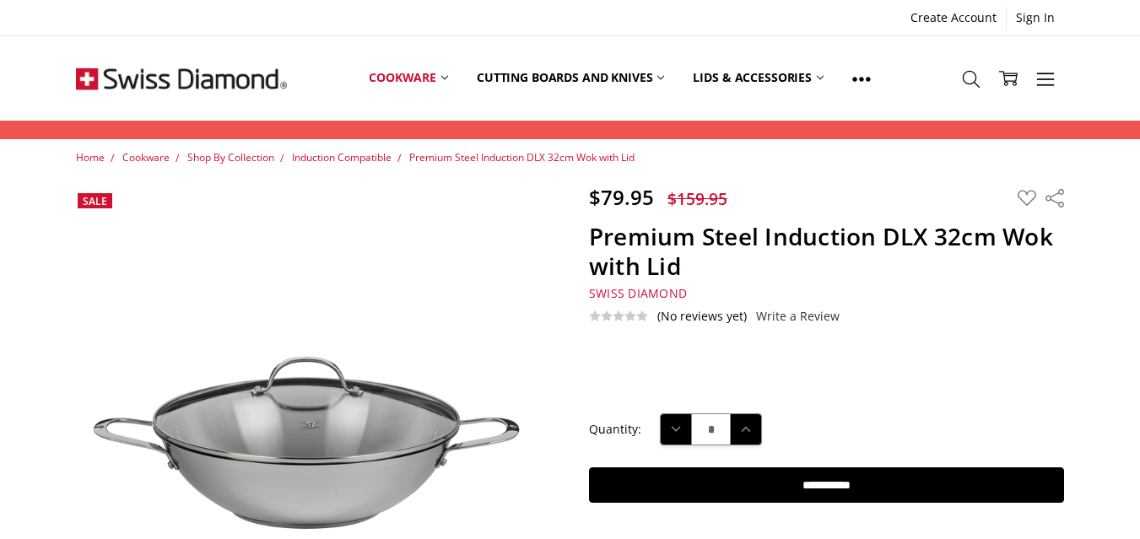 The height and width of the screenshot is (539, 1140). What do you see at coordinates (95, 201) in the screenshot?
I see `span: Sale` at bounding box center [95, 201].